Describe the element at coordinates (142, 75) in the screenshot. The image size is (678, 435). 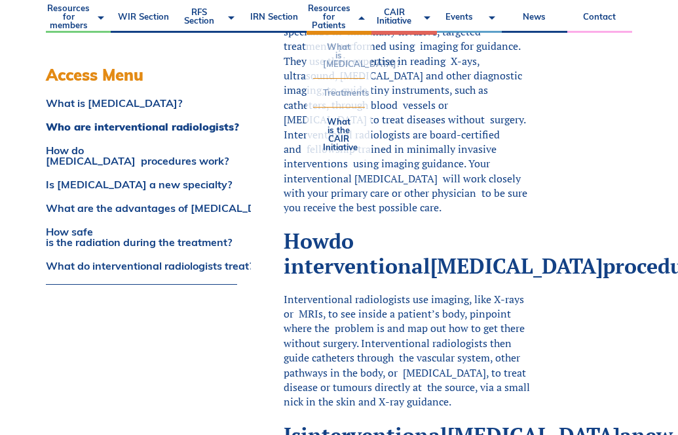
I see `h3: Access Menu` at that location.